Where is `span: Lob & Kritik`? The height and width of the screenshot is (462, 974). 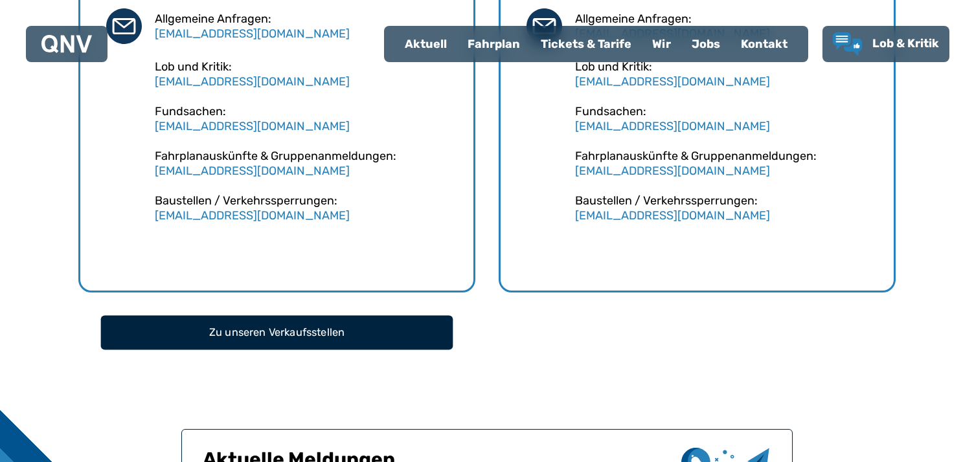
span: Lob & Kritik is located at coordinates (905, 43).